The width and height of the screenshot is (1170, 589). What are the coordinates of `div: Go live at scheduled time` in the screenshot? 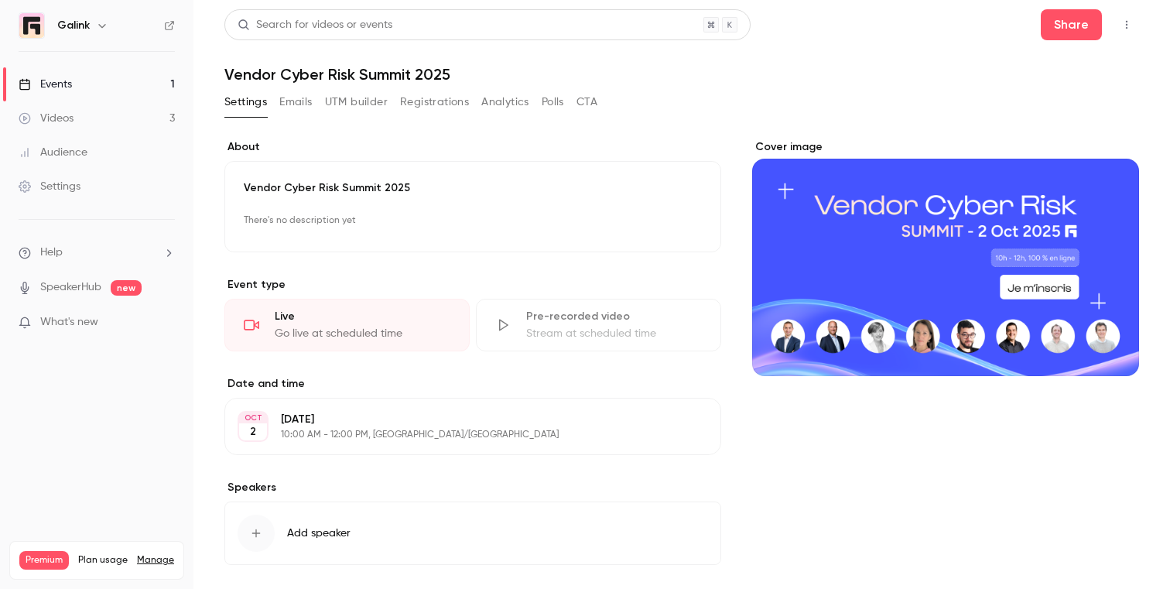 It's located at (362, 334).